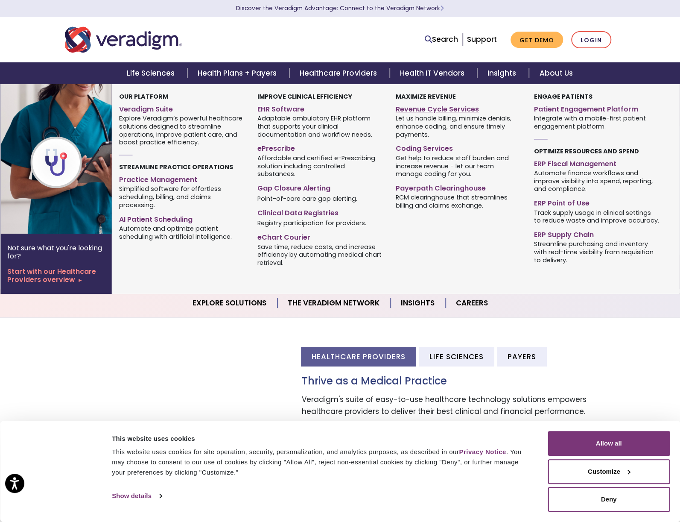 The image size is (680, 522). I want to click on li: Life Sciences, so click(456, 356).